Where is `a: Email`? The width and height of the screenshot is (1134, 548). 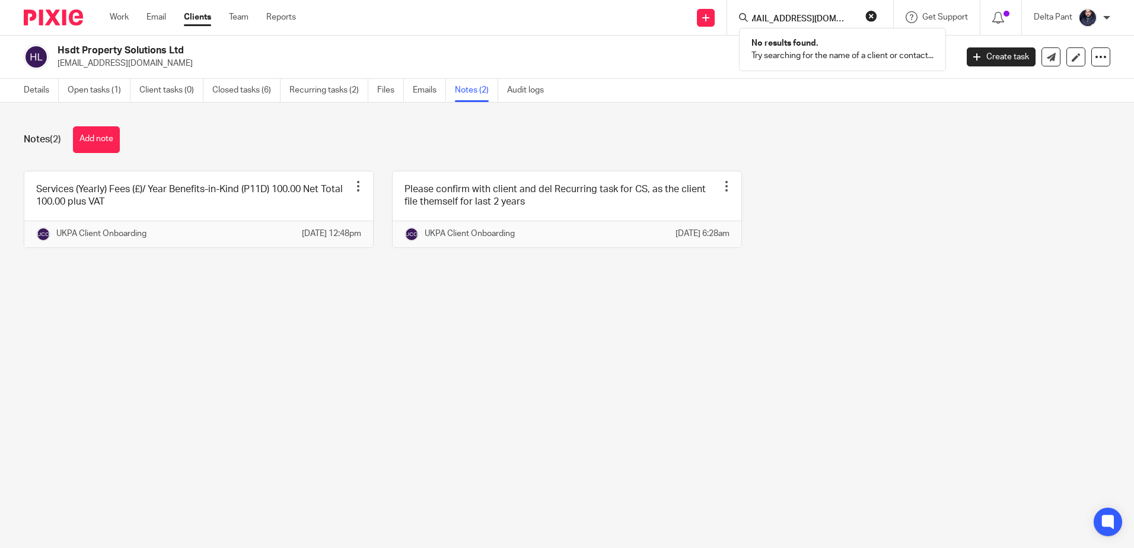 a: Email is located at coordinates (156, 17).